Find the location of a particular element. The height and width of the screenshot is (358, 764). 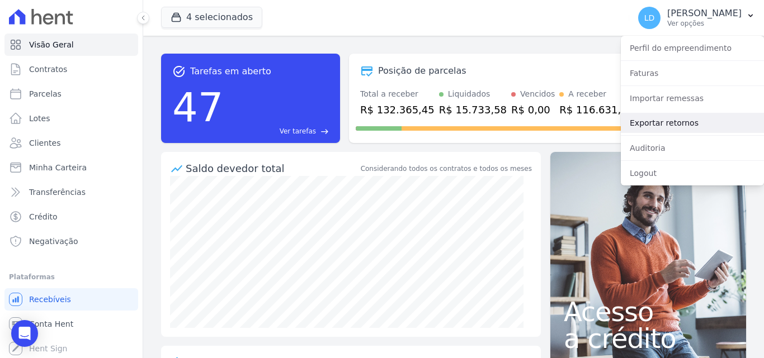

span: Lotes is located at coordinates (40, 119).